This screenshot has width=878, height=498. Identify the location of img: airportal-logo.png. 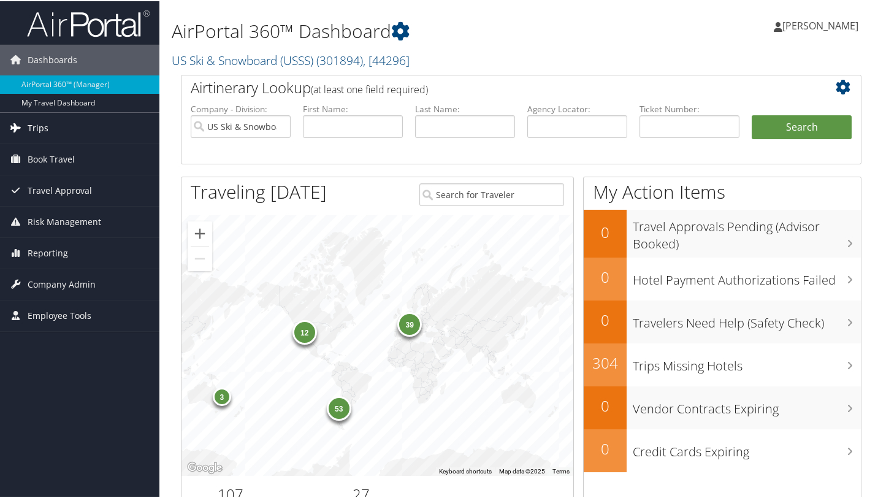
(88, 22).